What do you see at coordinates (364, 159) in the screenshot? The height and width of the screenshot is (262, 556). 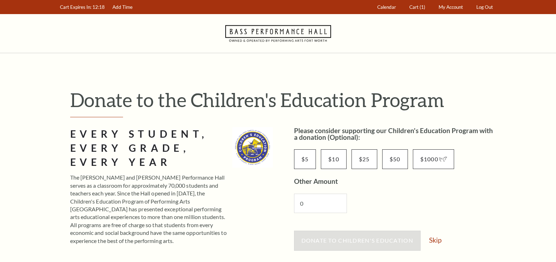 I see `input: $25` at bounding box center [364, 159].